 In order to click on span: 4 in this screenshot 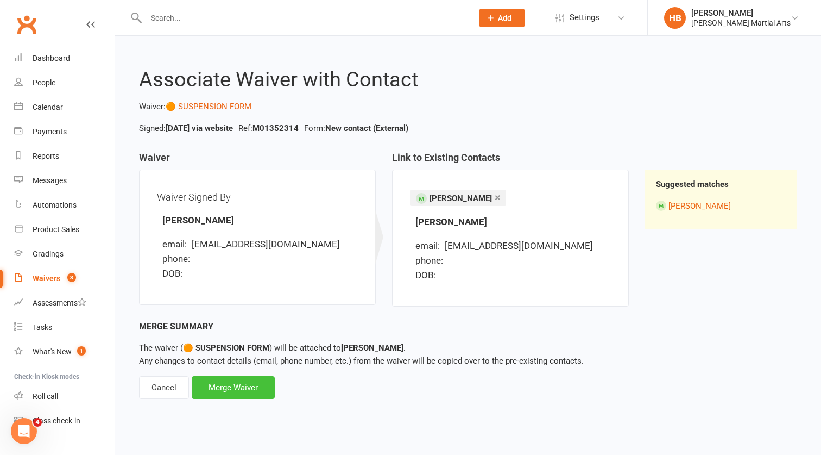, I will do `click(37, 422)`.